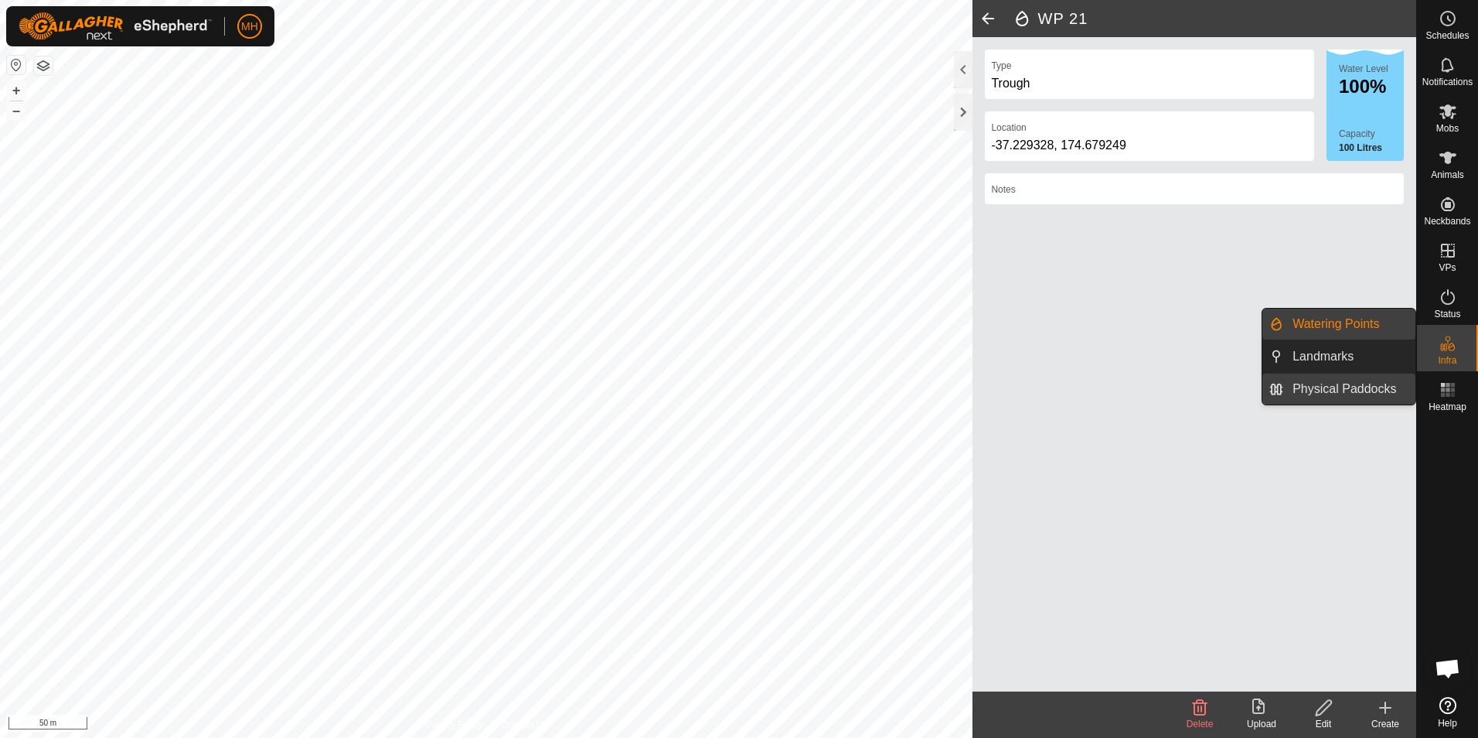 Image resolution: width=1478 pixels, height=738 pixels. Describe the element at coordinates (1214, 19) in the screenshot. I see `h2: WP 21` at that location.